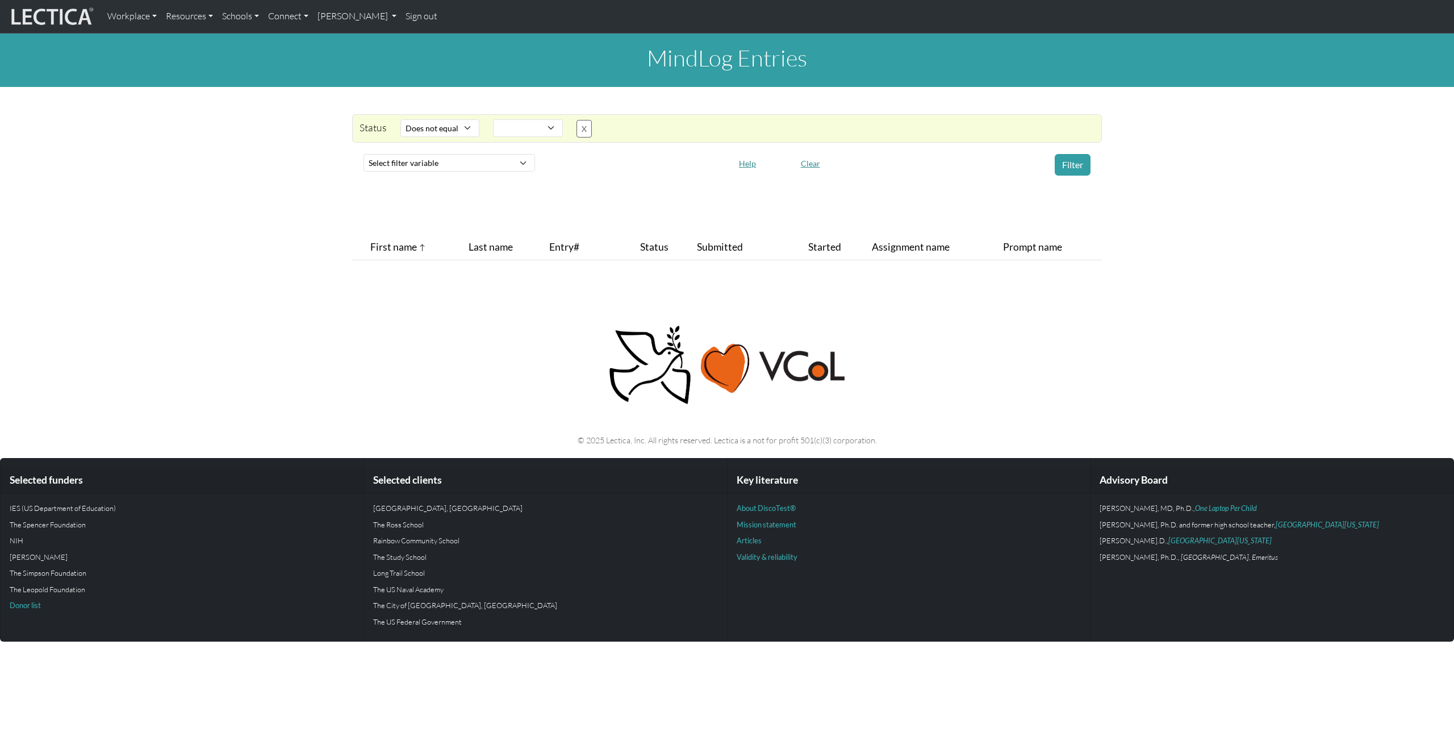 This screenshot has width=1454, height=732. What do you see at coordinates (747, 162) in the screenshot?
I see `a: Help` at bounding box center [747, 162].